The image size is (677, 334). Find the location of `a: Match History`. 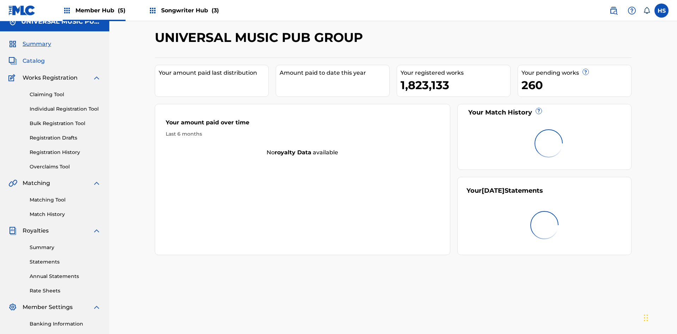

a: Match History is located at coordinates (65, 214).